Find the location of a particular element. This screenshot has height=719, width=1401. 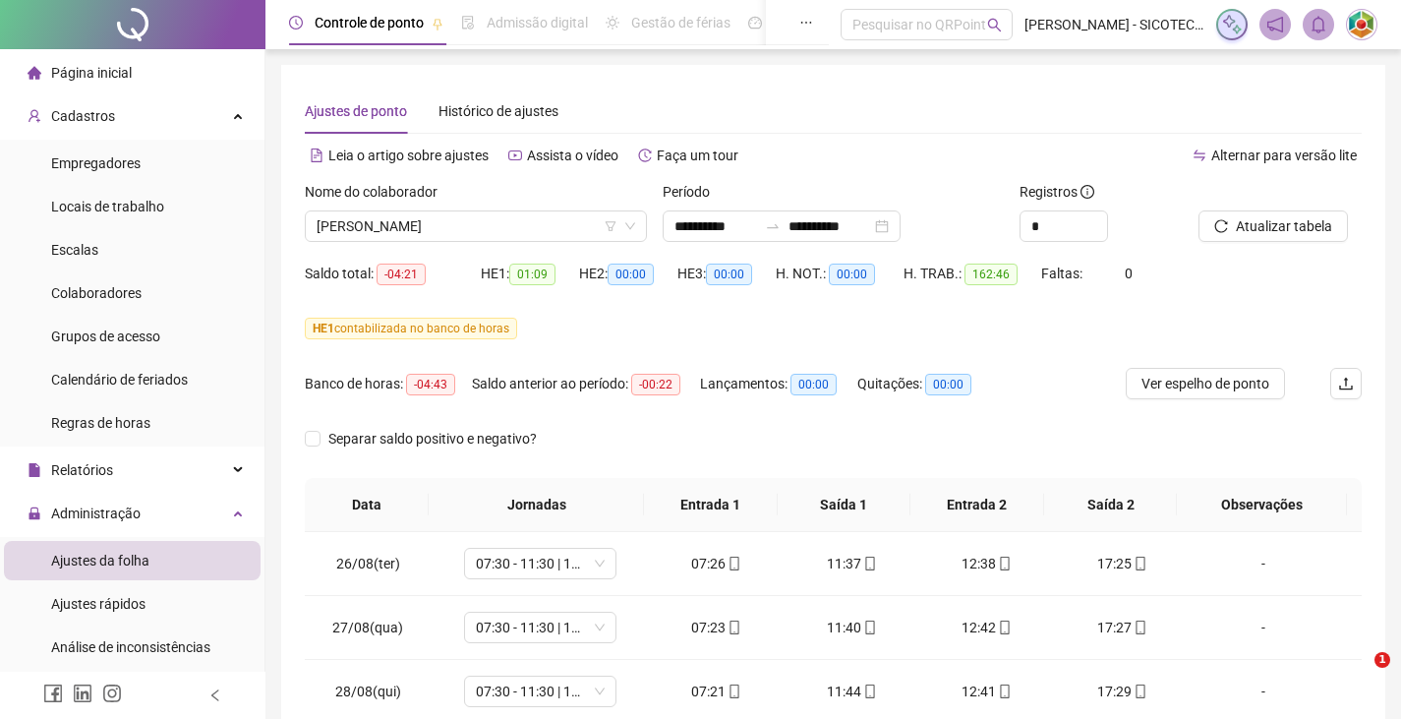

span: Separar saldo positivo e negativo? is located at coordinates (433, 439).